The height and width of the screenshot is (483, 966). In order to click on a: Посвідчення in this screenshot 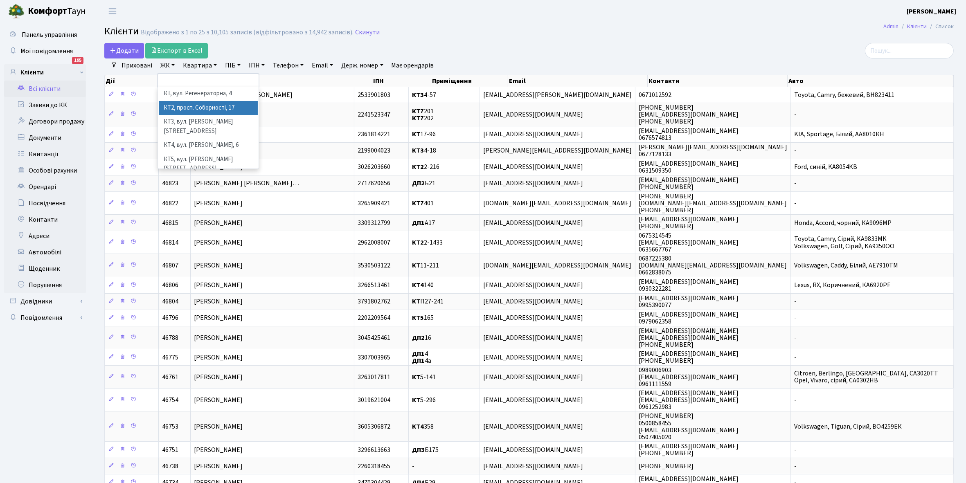, I will do `click(45, 203)`.